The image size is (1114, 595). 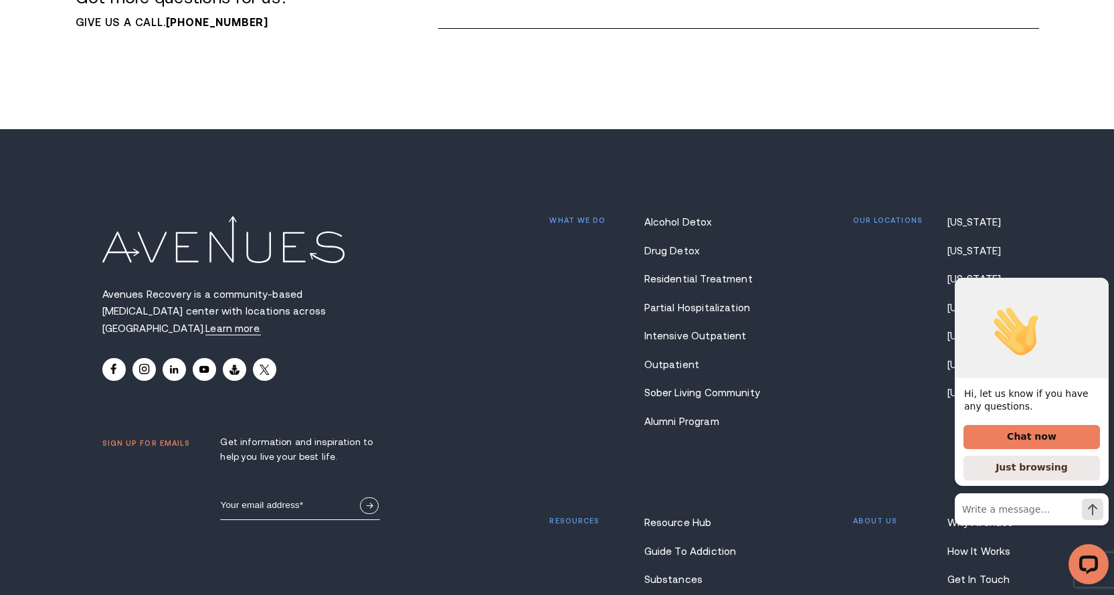 What do you see at coordinates (701, 421) in the screenshot?
I see `a: Alumni Program` at bounding box center [701, 421].